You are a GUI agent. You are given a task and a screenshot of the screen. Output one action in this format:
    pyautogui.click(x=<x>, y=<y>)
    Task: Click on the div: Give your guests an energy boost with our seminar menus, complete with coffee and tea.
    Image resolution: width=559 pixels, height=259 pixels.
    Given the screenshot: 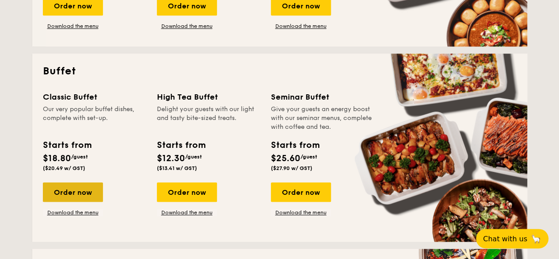 What is the action you would take?
    pyautogui.click(x=323, y=118)
    